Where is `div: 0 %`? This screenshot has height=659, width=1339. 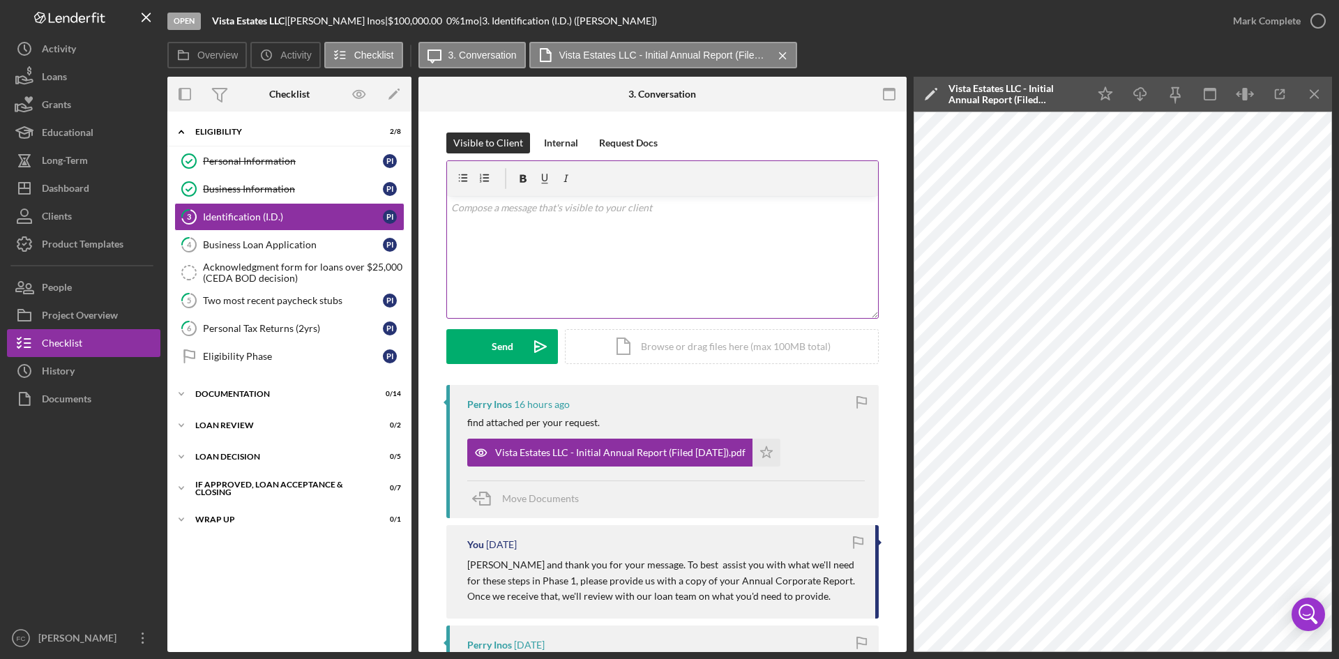 div: 0 % is located at coordinates (452, 21).